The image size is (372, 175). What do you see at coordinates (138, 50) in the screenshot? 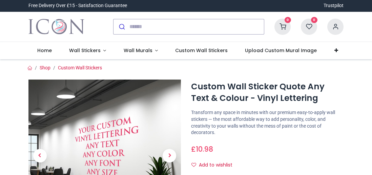
I see `span: Wall Murals` at bounding box center [138, 50].